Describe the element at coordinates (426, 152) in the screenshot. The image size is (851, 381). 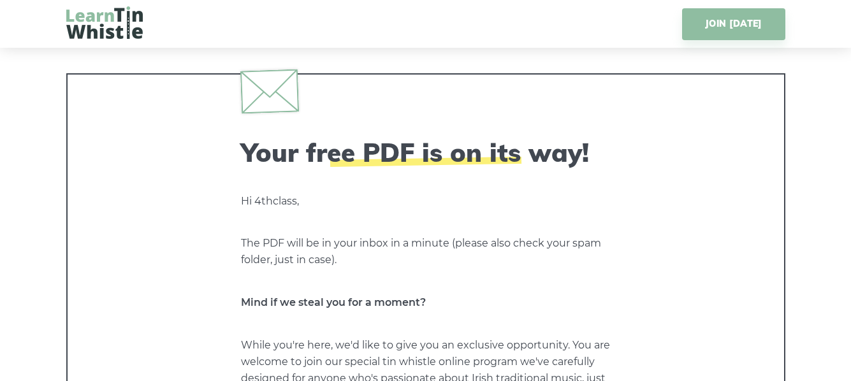
I see `h2: Your free PDF is on its way!` at that location.